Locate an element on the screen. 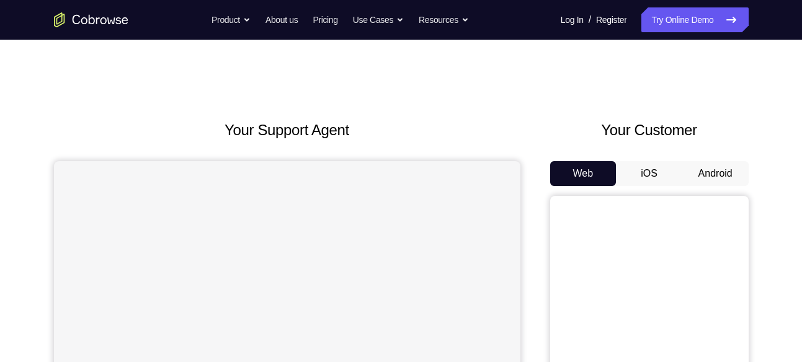 This screenshot has width=802, height=362. button: Web is located at coordinates (583, 174).